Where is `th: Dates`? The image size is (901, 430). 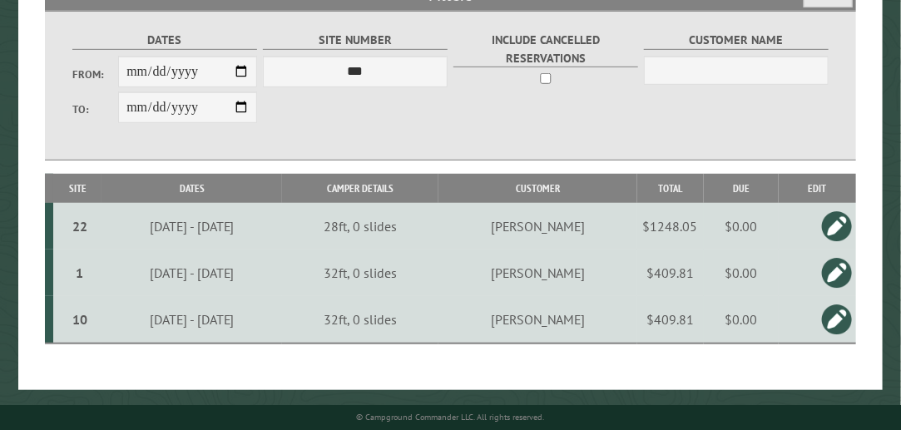
th: Dates is located at coordinates (191, 188).